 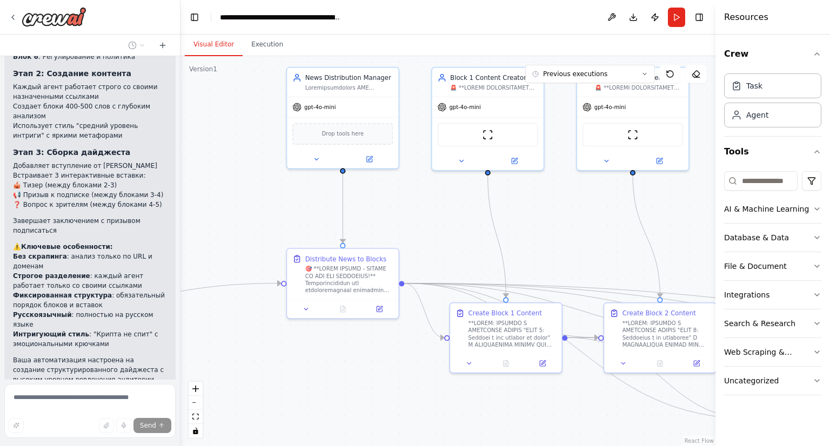 I want to click on div: Search & Research, so click(x=759, y=324).